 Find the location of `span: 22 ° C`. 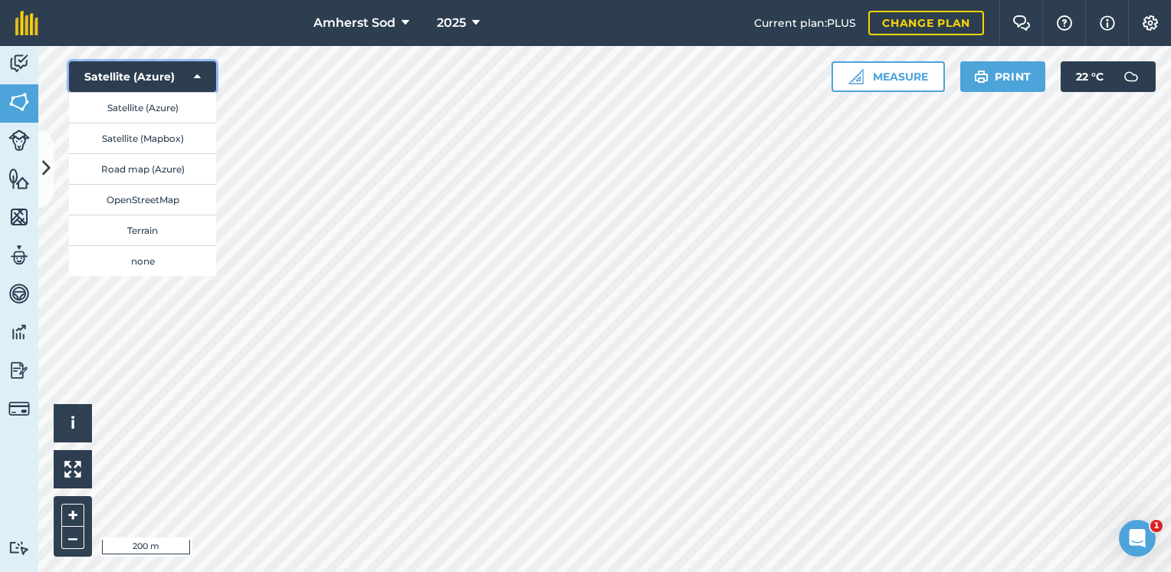

span: 22 ° C is located at coordinates (1090, 77).